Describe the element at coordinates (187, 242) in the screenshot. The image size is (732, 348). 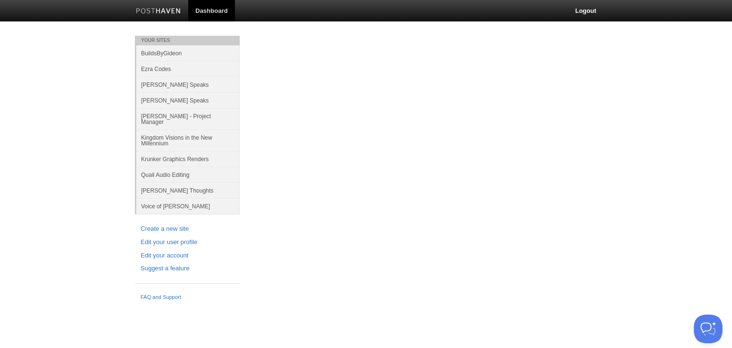
I see `a: Edit your user profile` at that location.